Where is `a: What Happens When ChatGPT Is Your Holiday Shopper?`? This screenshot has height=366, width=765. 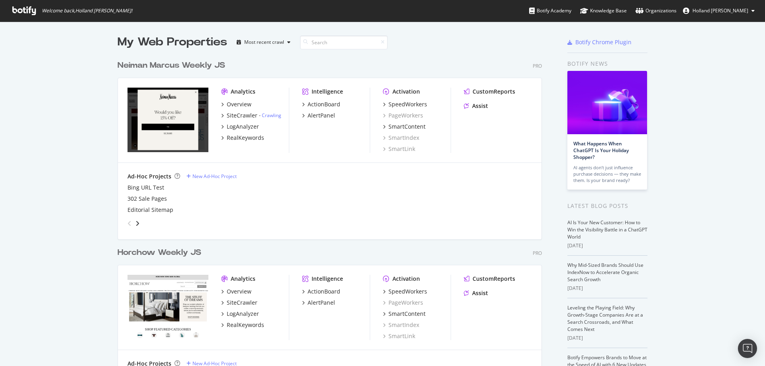 a: What Happens When ChatGPT Is Your Holiday Shopper? is located at coordinates (601, 150).